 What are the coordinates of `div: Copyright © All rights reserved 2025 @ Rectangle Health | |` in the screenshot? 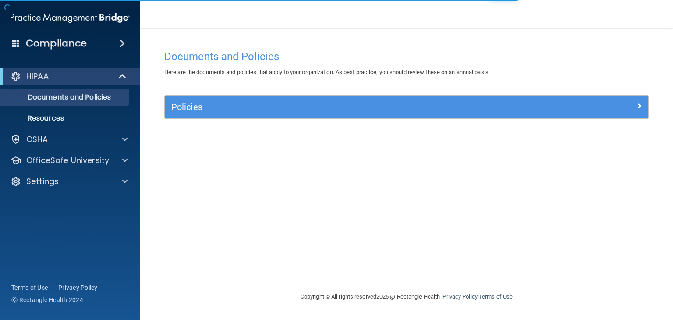 It's located at (407, 297).